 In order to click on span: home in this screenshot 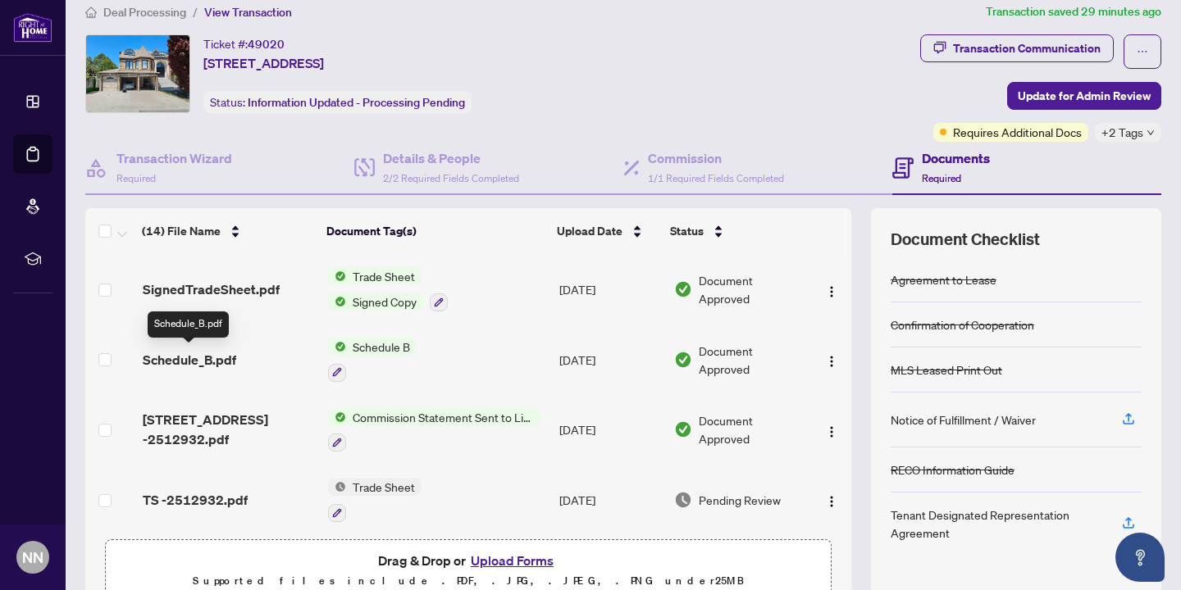, I will do `click(91, 12)`.